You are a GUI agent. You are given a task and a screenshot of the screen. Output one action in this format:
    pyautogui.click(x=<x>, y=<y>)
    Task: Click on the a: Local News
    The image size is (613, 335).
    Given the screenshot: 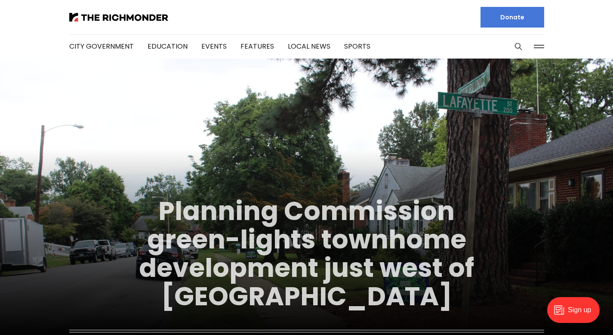 What is the action you would take?
    pyautogui.click(x=309, y=46)
    